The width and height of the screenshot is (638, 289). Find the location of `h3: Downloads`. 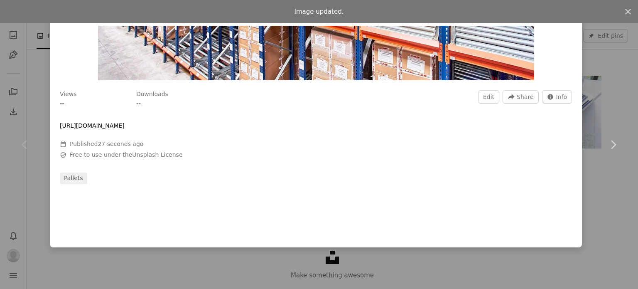

h3: Downloads is located at coordinates (152, 94).